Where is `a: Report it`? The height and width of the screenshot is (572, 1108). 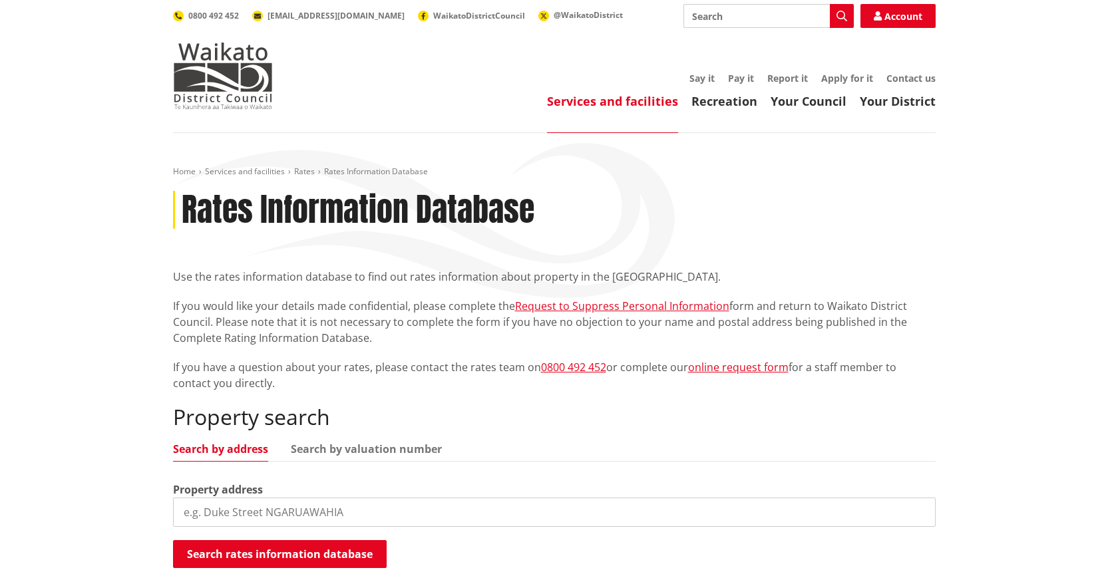 a: Report it is located at coordinates (787, 78).